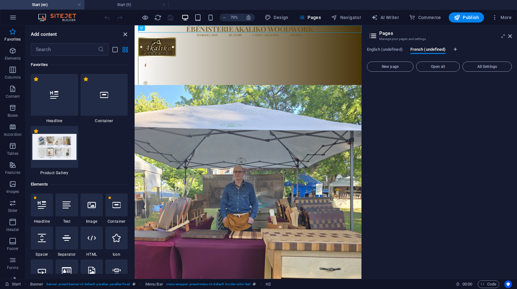  I want to click on h6: 70%, so click(234, 17).